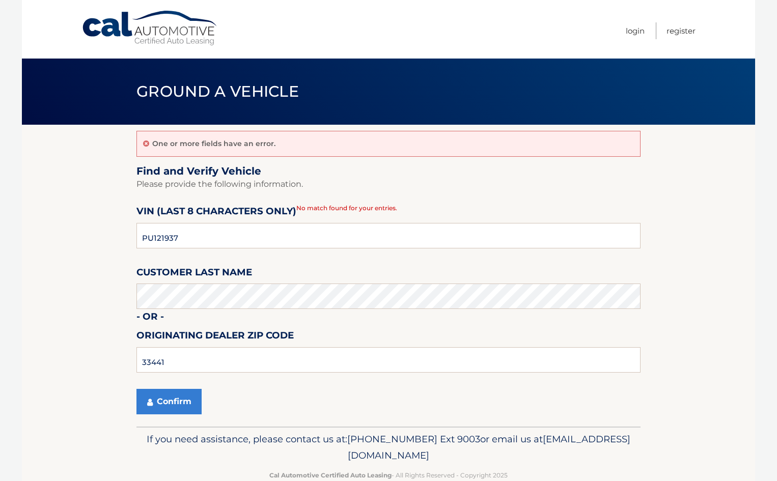 Image resolution: width=777 pixels, height=481 pixels. What do you see at coordinates (215, 337) in the screenshot?
I see `label: Originating Dealer Zip Code` at bounding box center [215, 337].